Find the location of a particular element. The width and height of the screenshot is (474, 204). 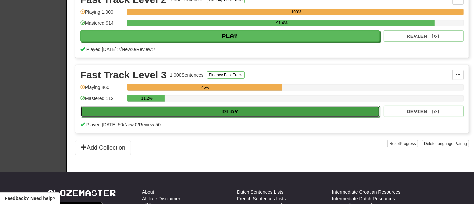

span: Review: 7 is located at coordinates (146, 49).